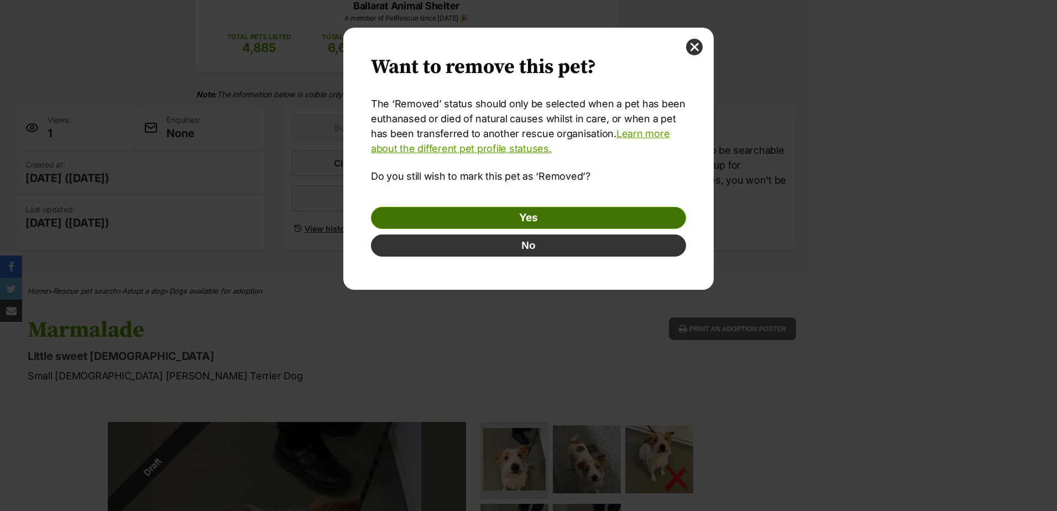 The height and width of the screenshot is (511, 1057). I want to click on a: Learn more about the different pet profile statuses., so click(520, 141).